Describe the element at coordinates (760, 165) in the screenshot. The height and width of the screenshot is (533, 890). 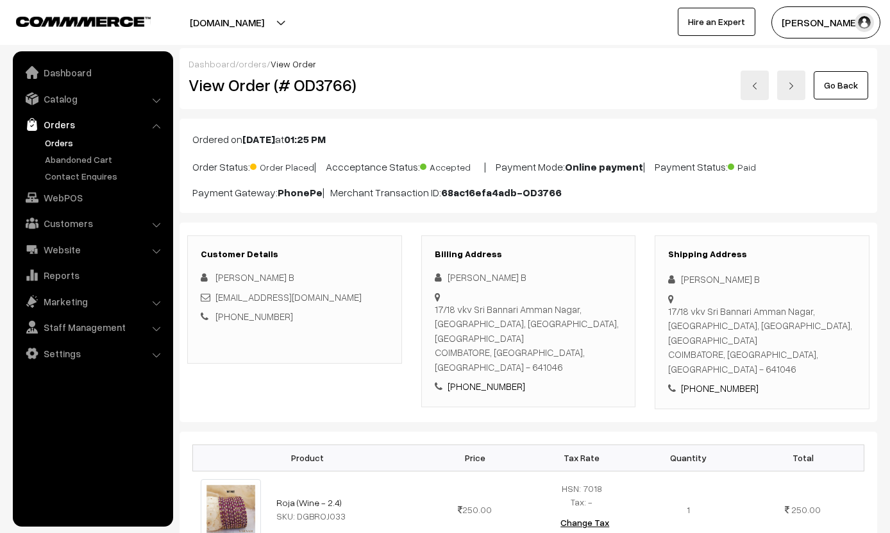
I see `span: Paid` at that location.